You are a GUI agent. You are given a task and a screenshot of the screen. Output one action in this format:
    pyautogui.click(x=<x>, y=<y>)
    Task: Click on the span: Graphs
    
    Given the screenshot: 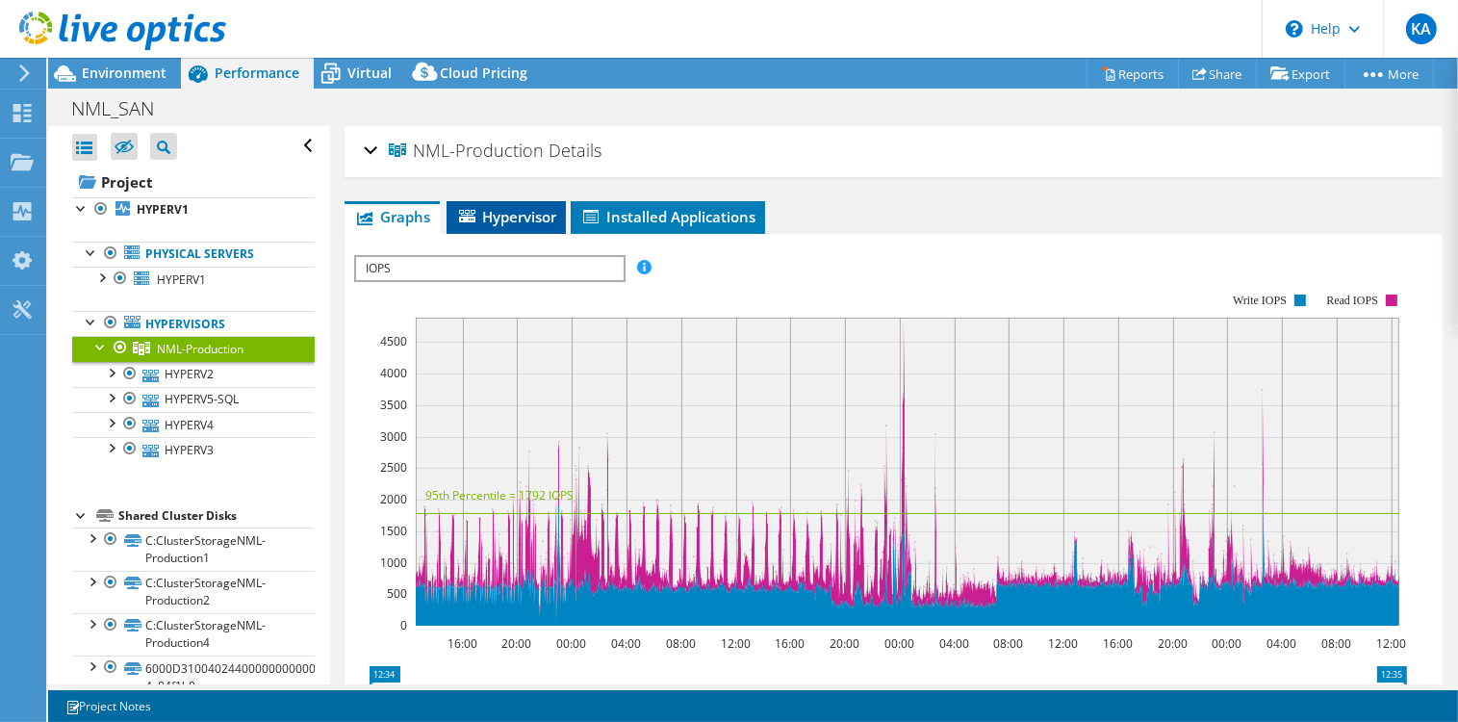 What is the action you would take?
    pyautogui.click(x=392, y=216)
    